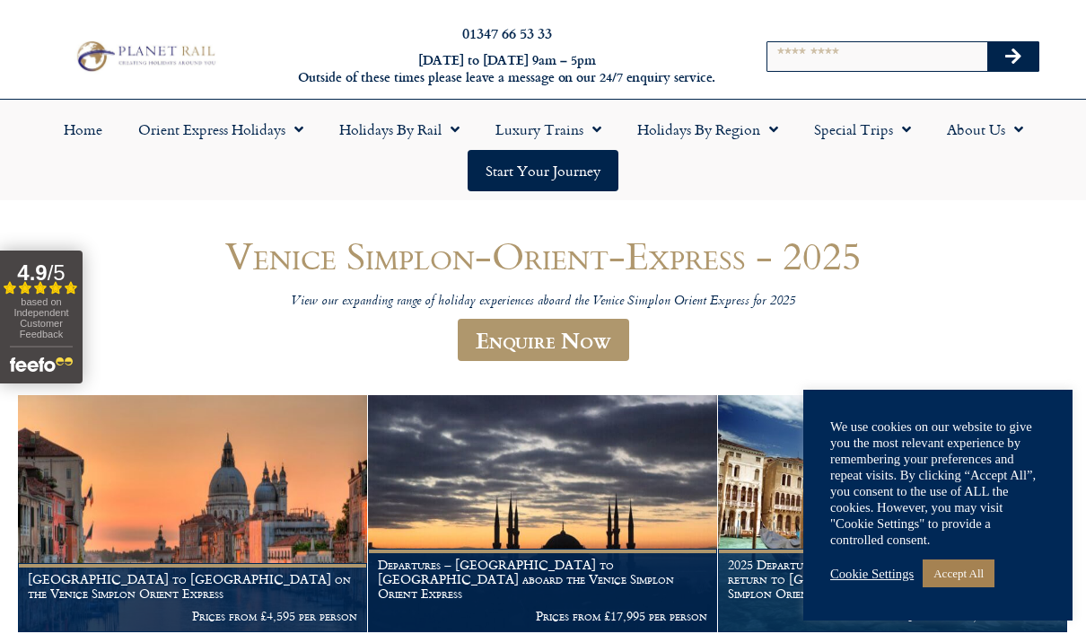 The image size is (1086, 634). Describe the element at coordinates (938, 483) in the screenshot. I see `div: We use cookies on our website to give you the most relevant experience by remembering your prefer...` at that location.